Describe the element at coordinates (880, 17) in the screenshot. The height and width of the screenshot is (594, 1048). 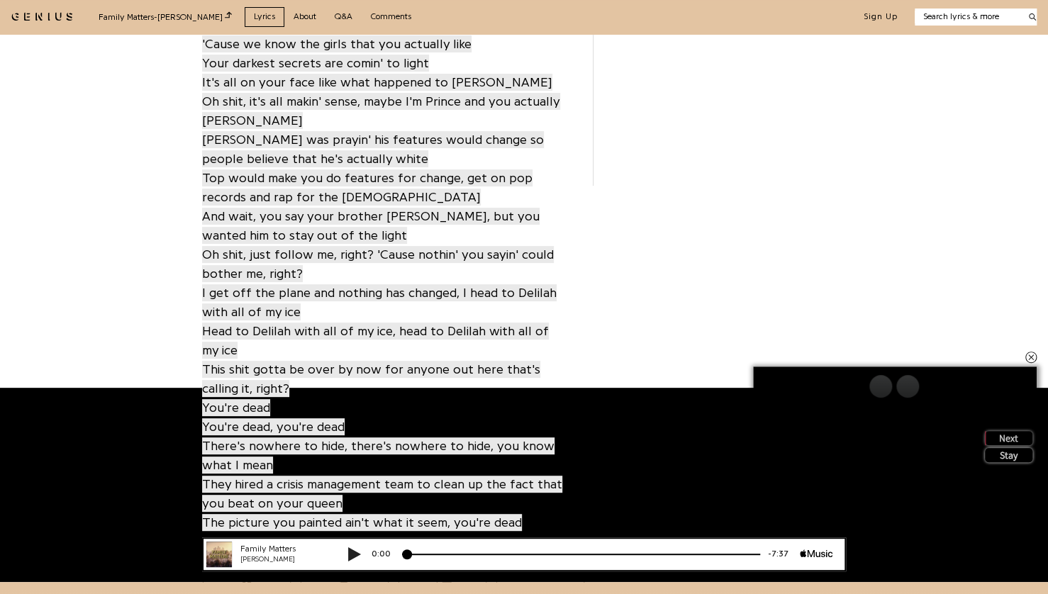
I see `button: Sign Up` at that location.